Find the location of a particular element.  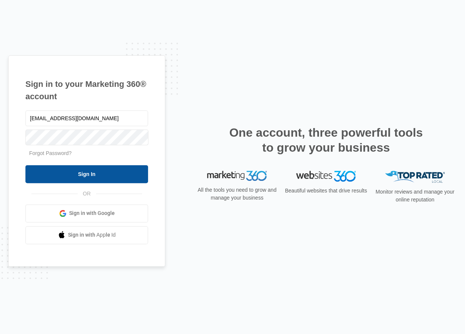

a: Sign in with Apple Id is located at coordinates (87, 235).